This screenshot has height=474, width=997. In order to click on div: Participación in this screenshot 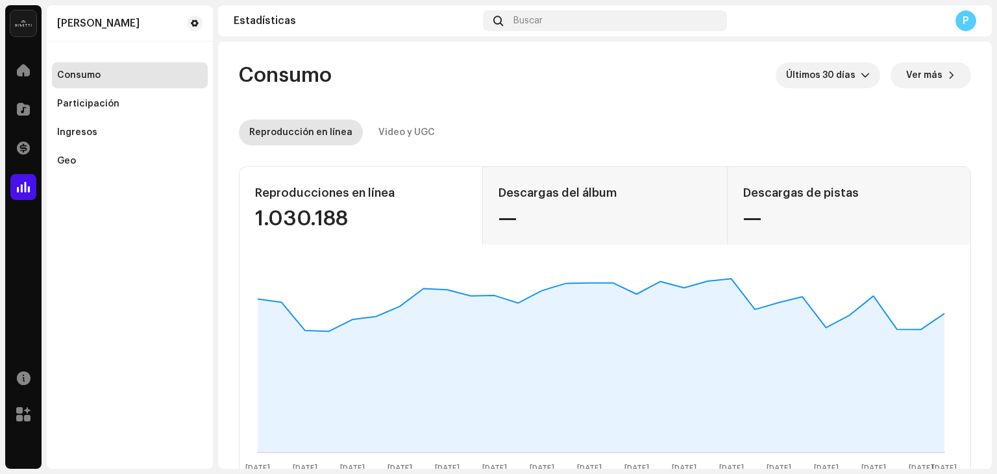, I will do `click(88, 104)`.